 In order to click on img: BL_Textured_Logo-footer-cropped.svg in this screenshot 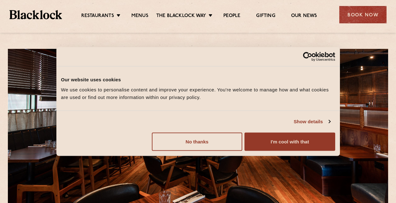, I will do `click(36, 14)`.